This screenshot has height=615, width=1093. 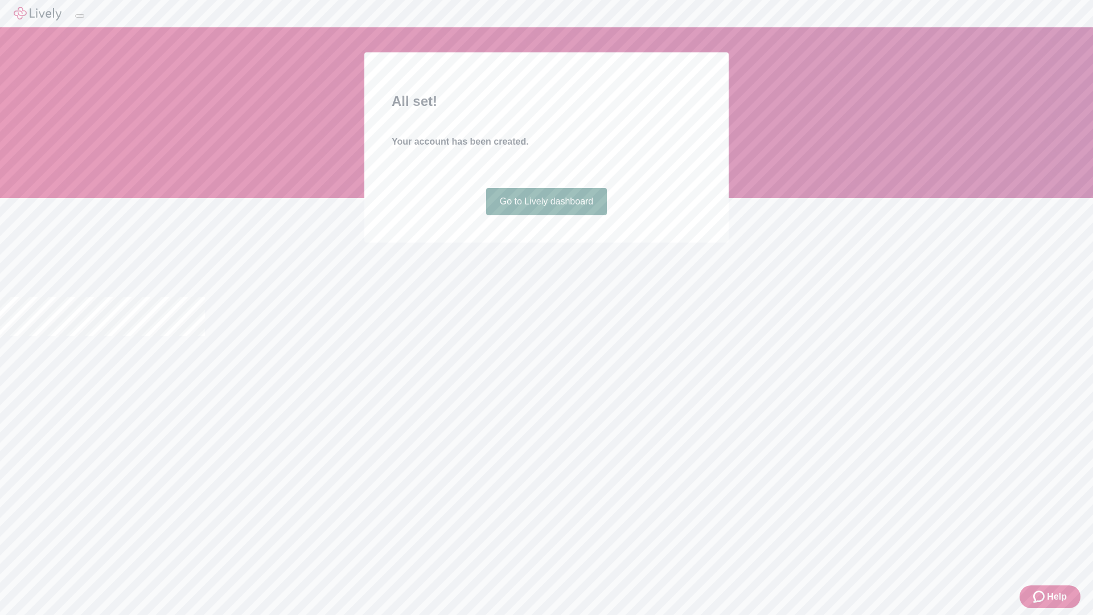 What do you see at coordinates (1056, 597) in the screenshot?
I see `span: Help` at bounding box center [1056, 597].